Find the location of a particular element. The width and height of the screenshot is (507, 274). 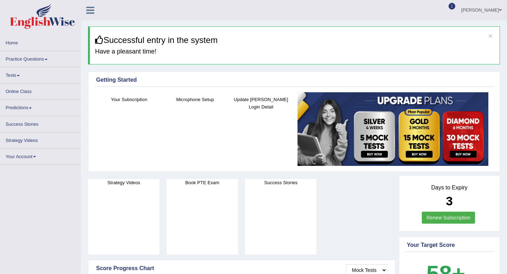

div: Score Progress Chart is located at coordinates (242, 268).